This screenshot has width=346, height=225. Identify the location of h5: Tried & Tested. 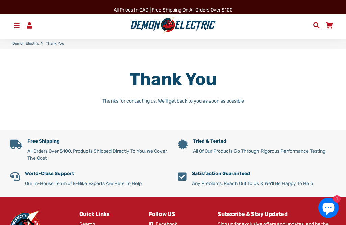
(259, 141).